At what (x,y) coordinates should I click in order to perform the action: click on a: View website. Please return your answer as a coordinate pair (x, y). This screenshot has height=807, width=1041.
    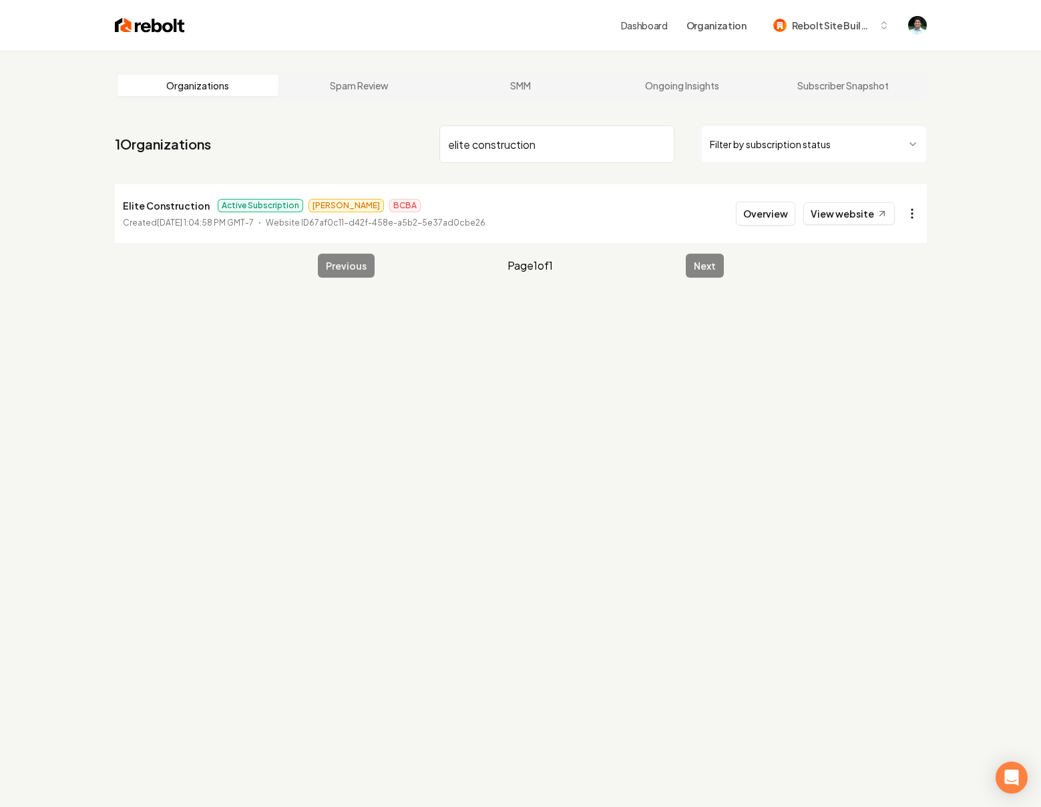
    Looking at the image, I should click on (848, 214).